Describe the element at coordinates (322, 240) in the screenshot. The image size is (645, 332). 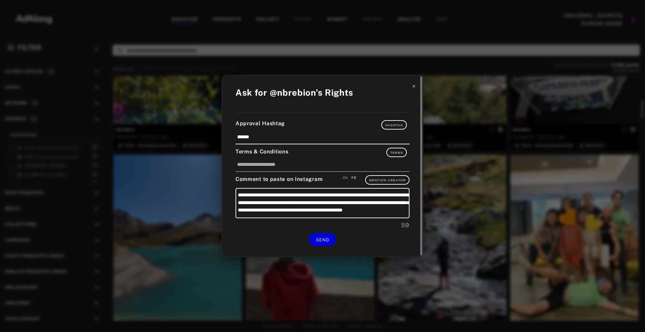
I see `span: SEND` at that location.